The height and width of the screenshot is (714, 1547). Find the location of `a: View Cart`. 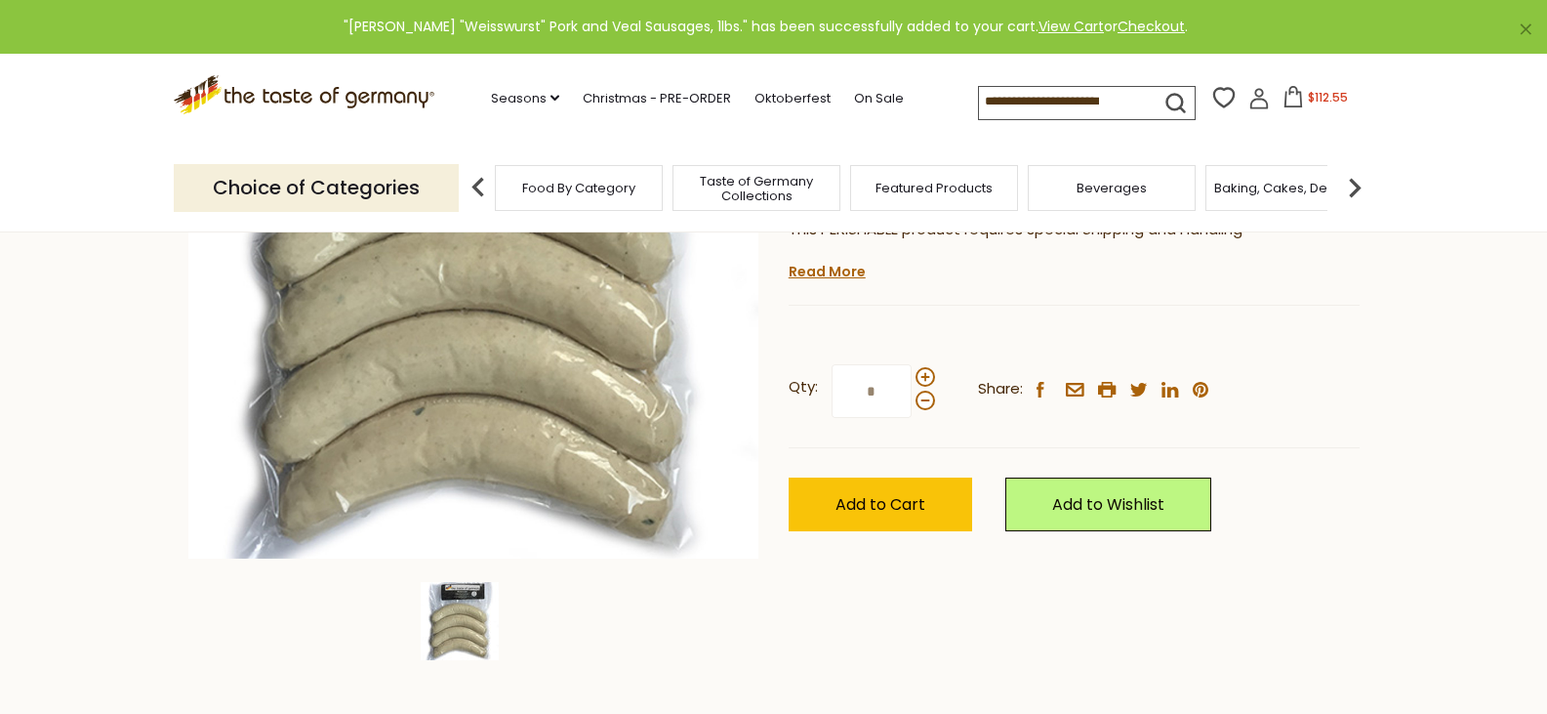

a: View Cart is located at coordinates (1071, 26).